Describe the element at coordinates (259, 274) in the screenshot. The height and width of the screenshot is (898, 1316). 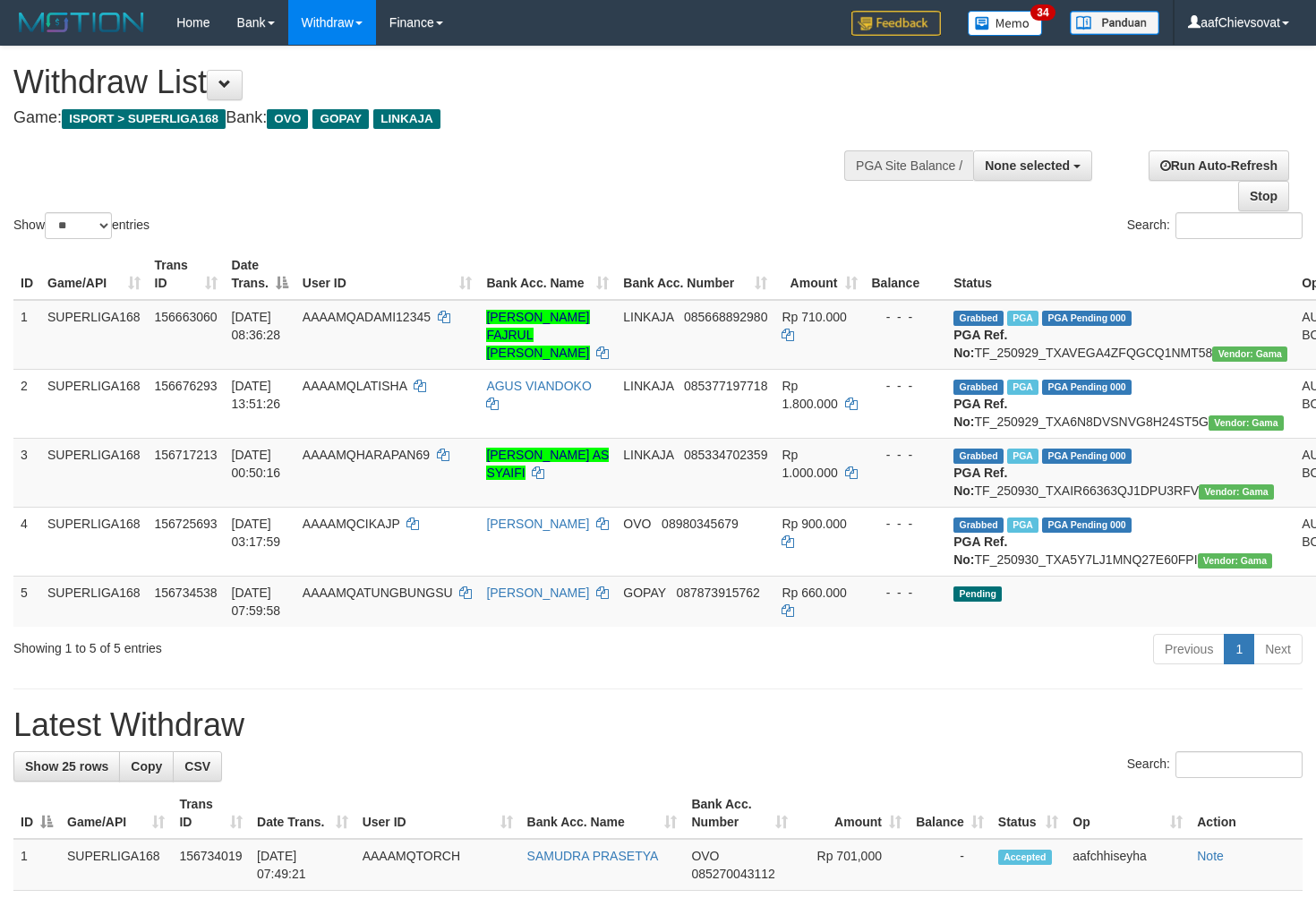
I see `th: Date Trans.: activate to sort column descending` at that location.